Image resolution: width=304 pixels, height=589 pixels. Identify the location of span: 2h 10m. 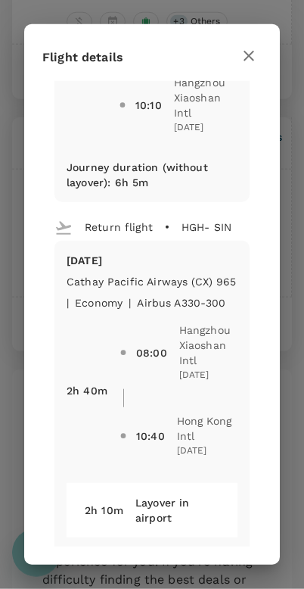
(104, 510).